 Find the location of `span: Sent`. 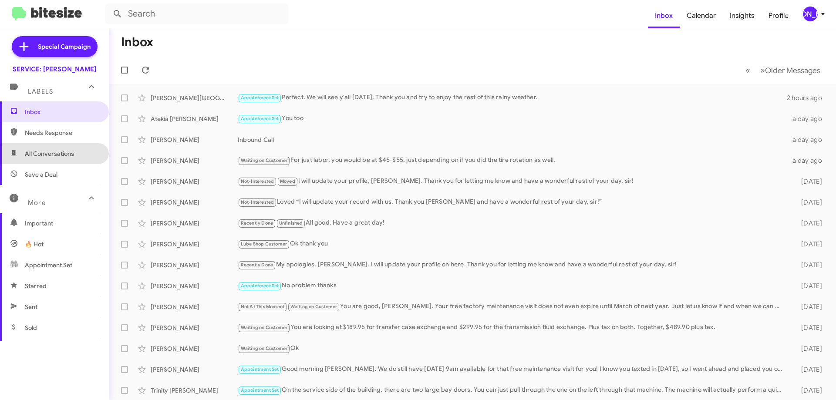

span: Sent is located at coordinates (31, 307).